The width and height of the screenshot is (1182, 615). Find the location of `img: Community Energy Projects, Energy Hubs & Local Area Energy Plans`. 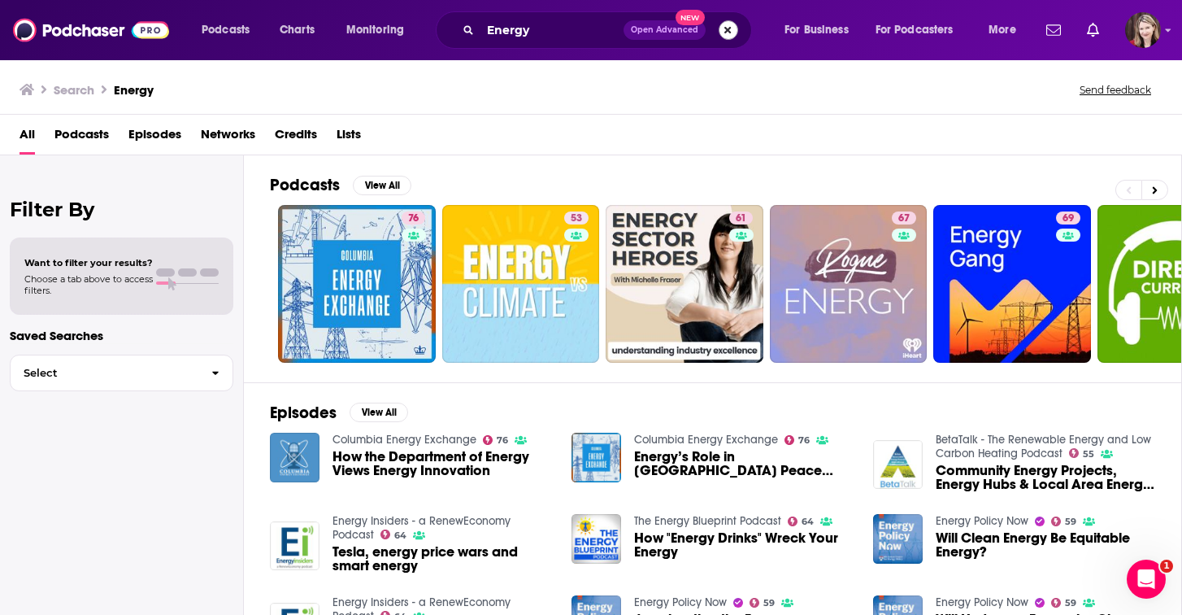

img: Community Energy Projects, Energy Hubs & Local Area Energy Plans is located at coordinates (898, 464).